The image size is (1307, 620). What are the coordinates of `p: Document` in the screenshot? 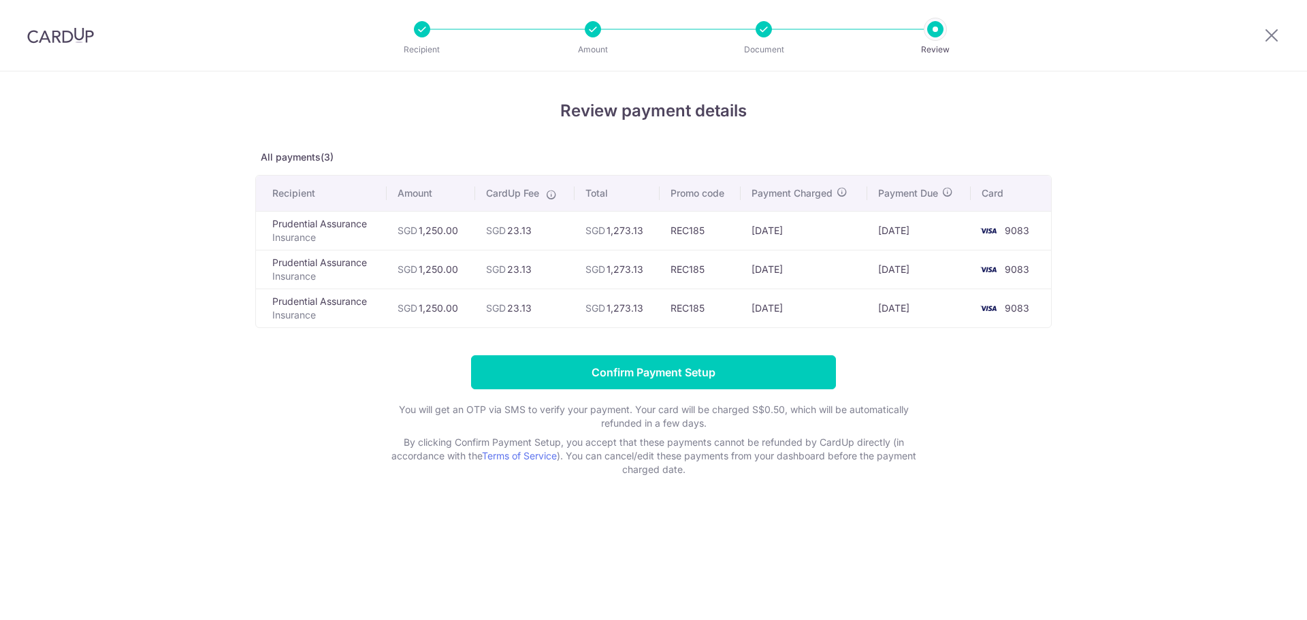 It's located at (764, 50).